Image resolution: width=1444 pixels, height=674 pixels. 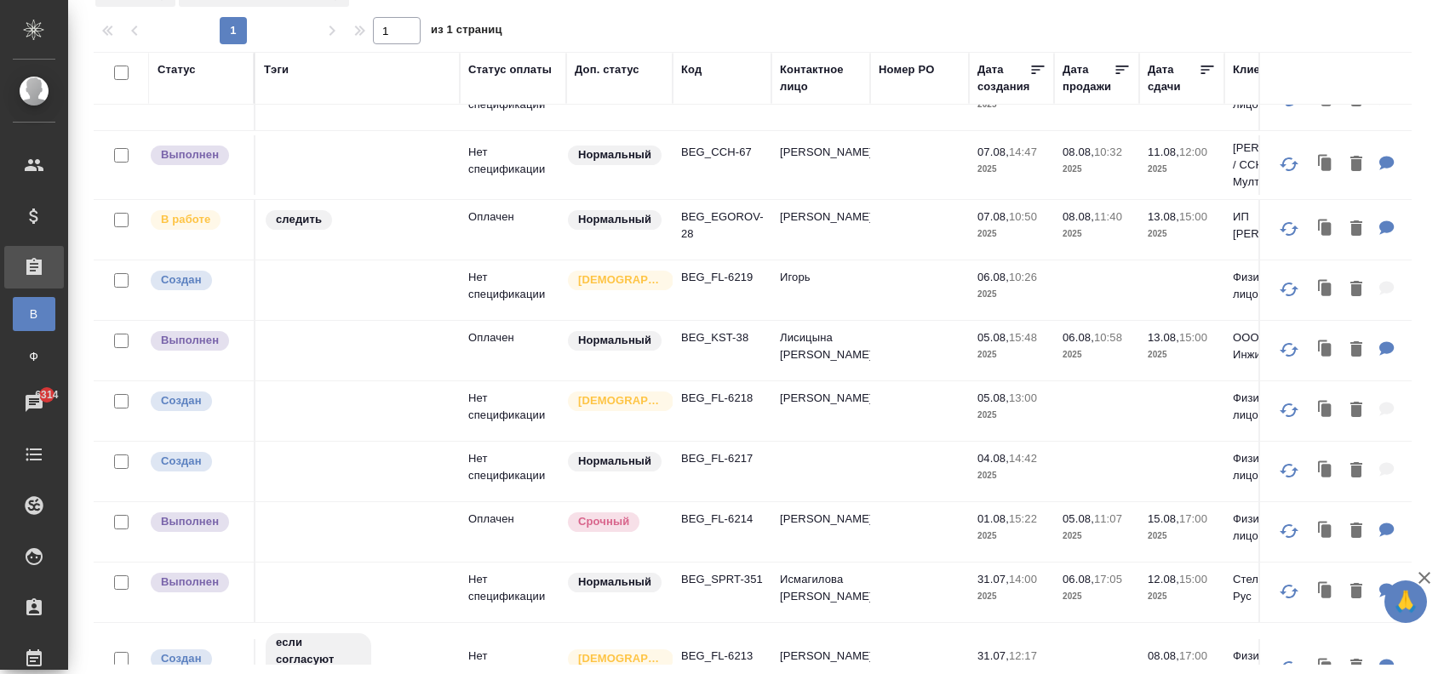 What do you see at coordinates (1163, 579) in the screenshot?
I see `p: 12.08,` at bounding box center [1163, 579].